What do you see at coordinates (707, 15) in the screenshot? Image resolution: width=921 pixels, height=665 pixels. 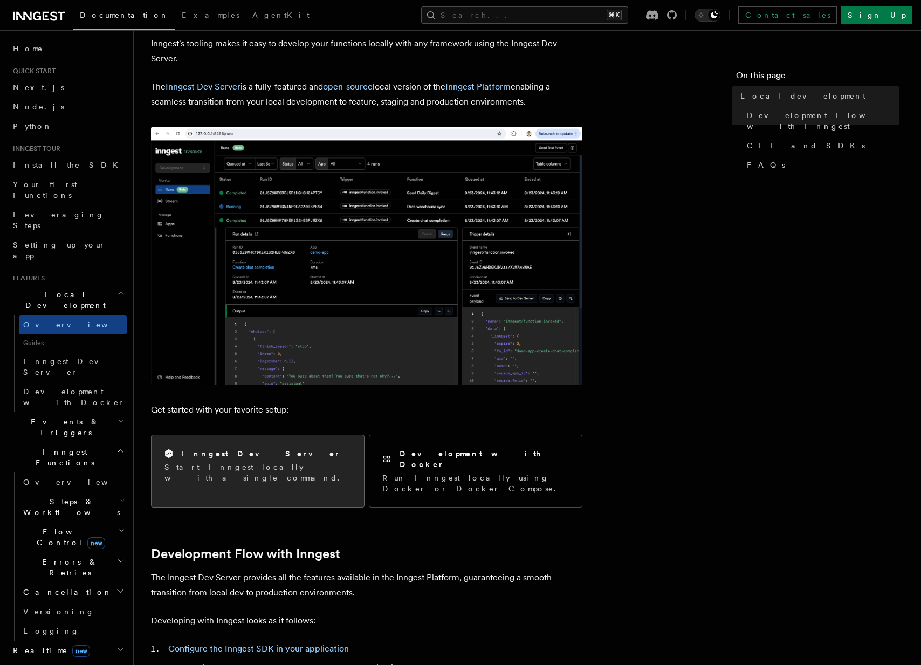 I see `button: Toggle dark mode` at bounding box center [707, 15].